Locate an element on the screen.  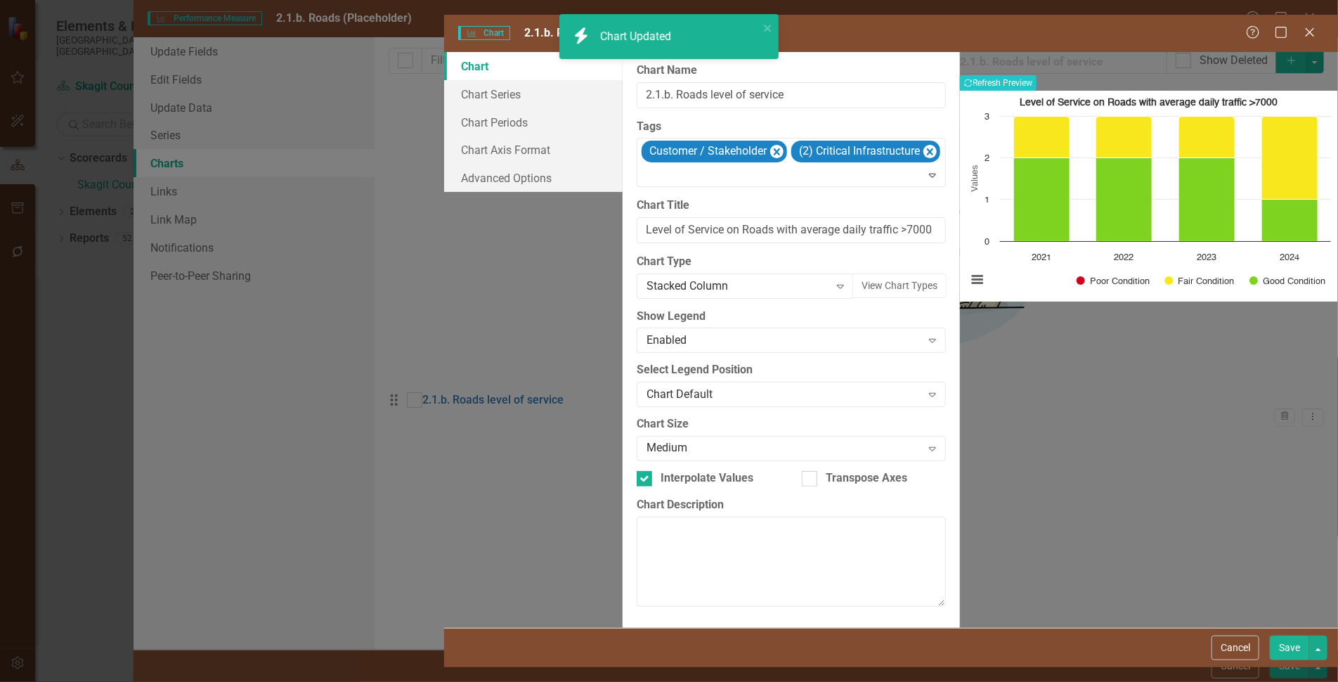
path: 2021, 1. Fair Condition. is located at coordinates (1042, 137).